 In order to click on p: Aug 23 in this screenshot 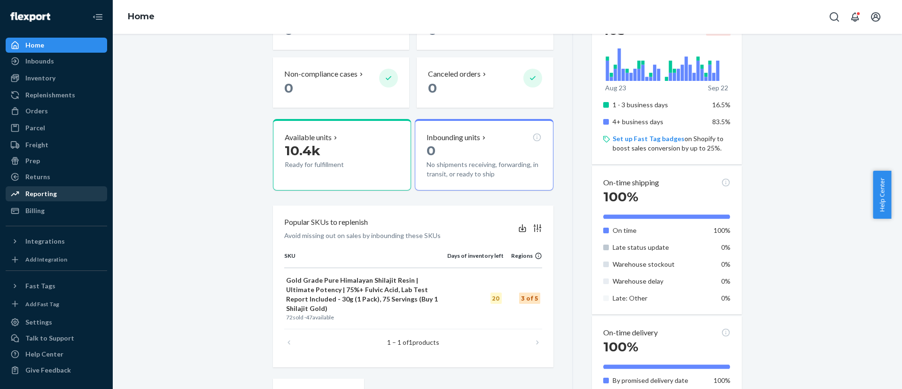, I will do `click(615, 88)`.